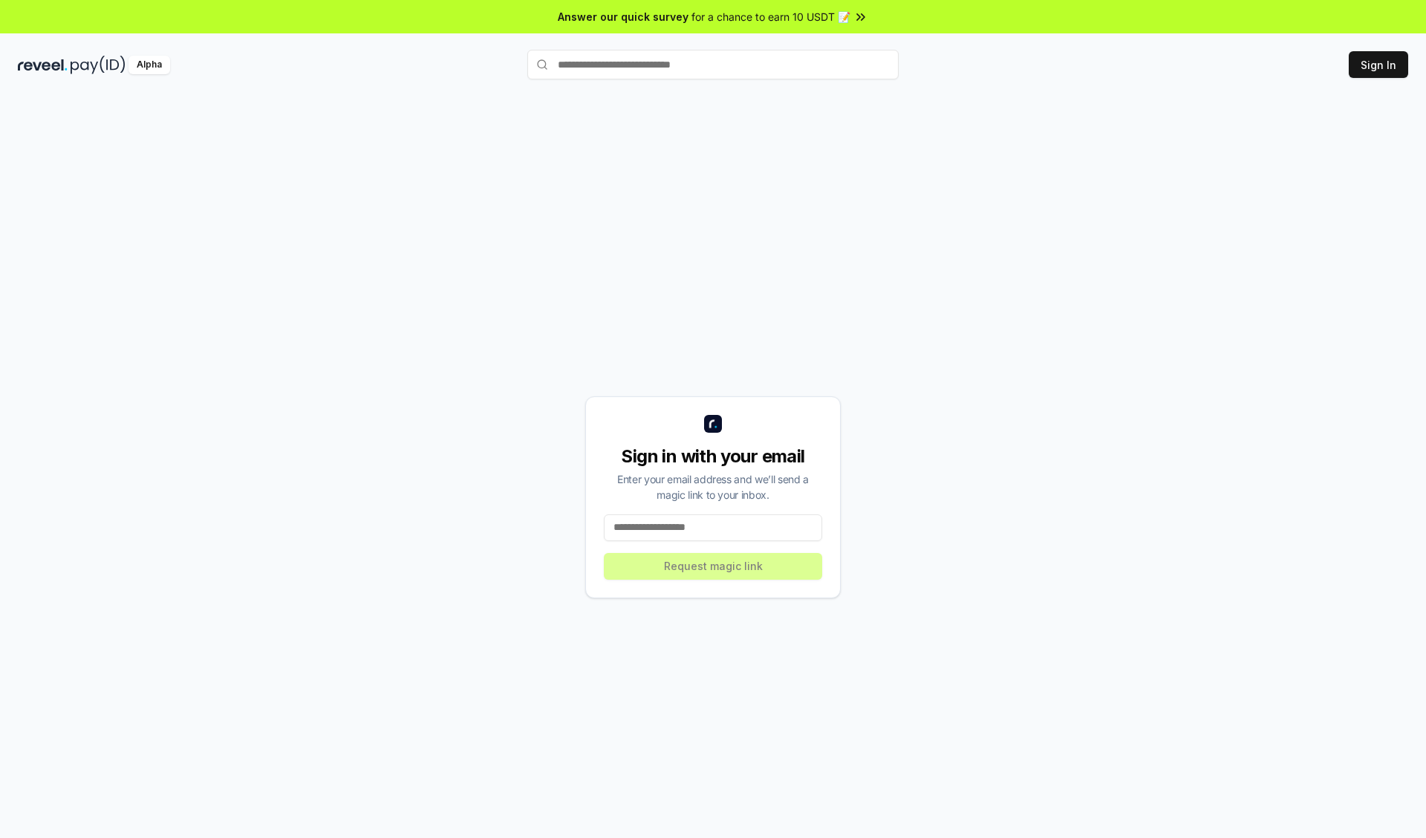 Image resolution: width=1426 pixels, height=838 pixels. I want to click on span: for a chance to earn 10 USDT 📝, so click(771, 16).